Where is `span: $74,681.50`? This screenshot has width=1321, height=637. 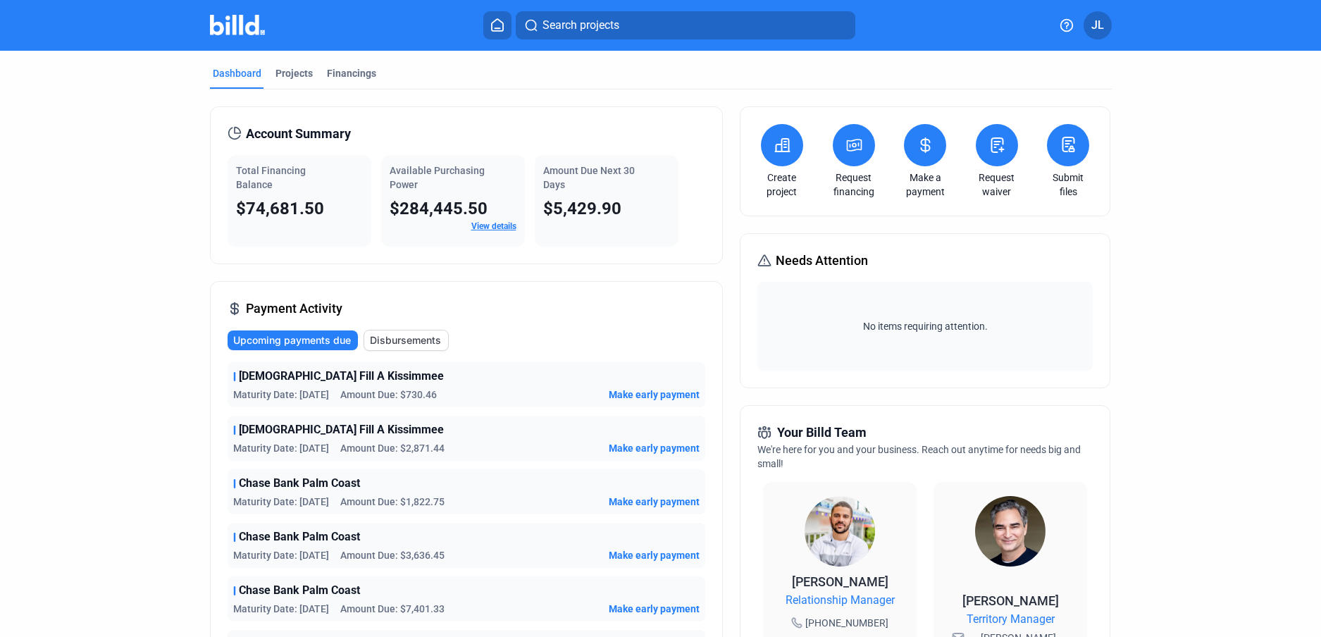
span: $74,681.50 is located at coordinates (280, 209).